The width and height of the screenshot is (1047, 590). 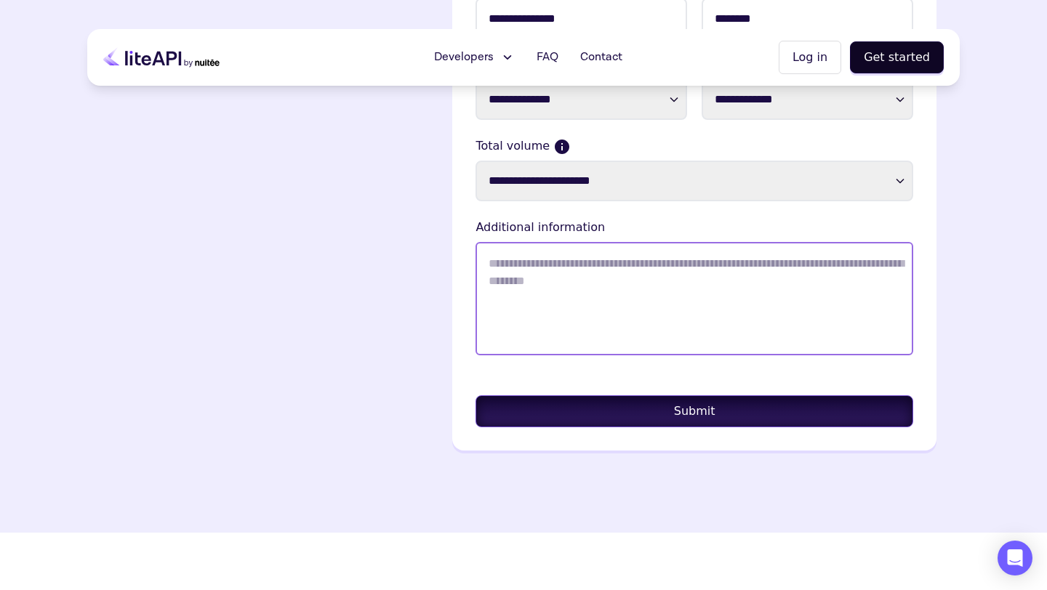 What do you see at coordinates (1015, 558) in the screenshot?
I see `div: Open Intercom Messenger` at bounding box center [1015, 558].